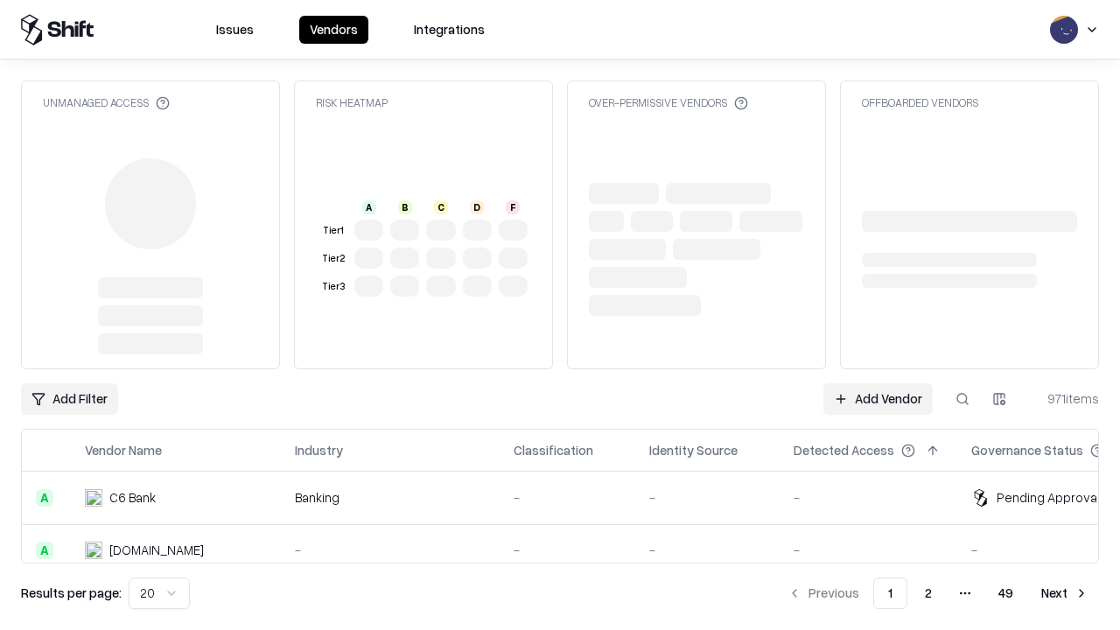  What do you see at coordinates (390, 497) in the screenshot?
I see `div: Banking` at bounding box center [390, 497].